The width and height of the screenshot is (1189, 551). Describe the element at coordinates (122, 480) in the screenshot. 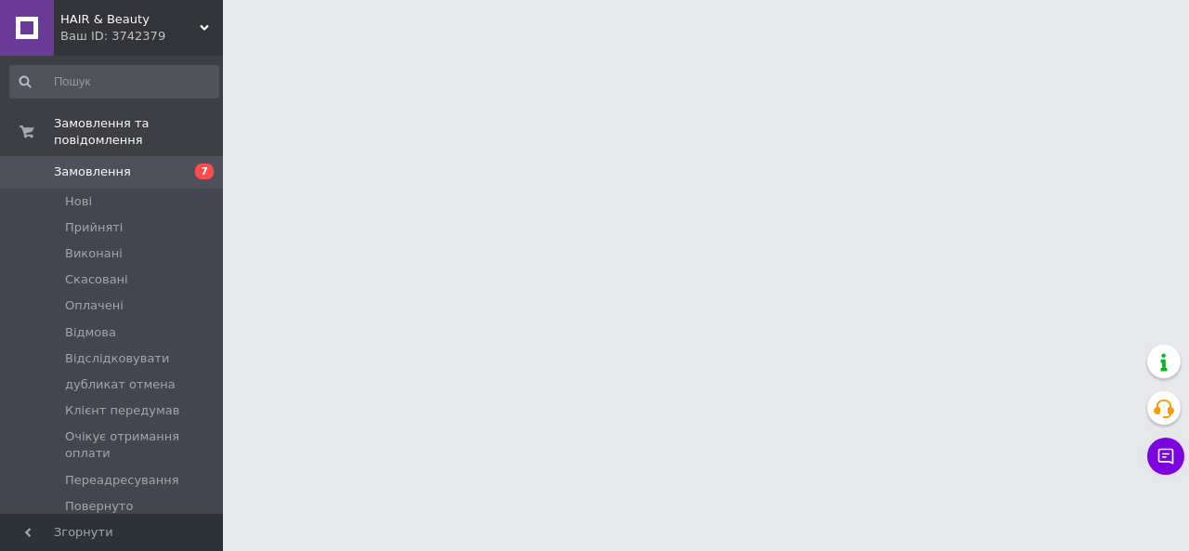

I see `span: Переадресування` at that location.